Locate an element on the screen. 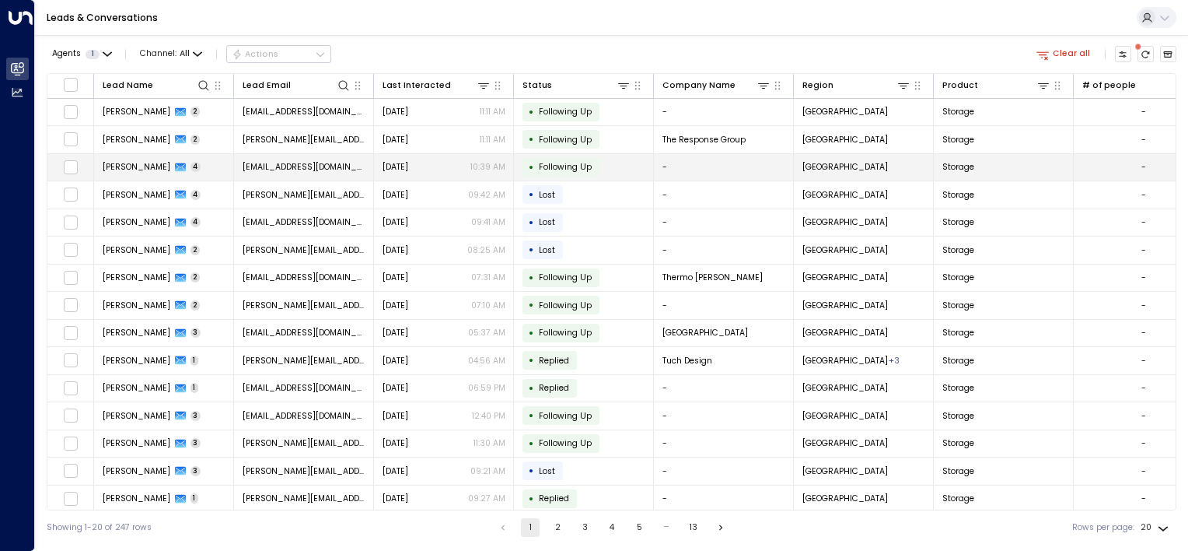 The width and height of the screenshot is (1188, 551). p: 09:21 AM is located at coordinates (488, 471).